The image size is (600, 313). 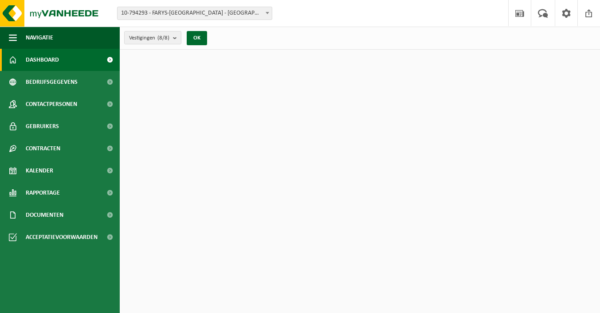 What do you see at coordinates (149, 38) in the screenshot?
I see `span: Vestigingen` at bounding box center [149, 38].